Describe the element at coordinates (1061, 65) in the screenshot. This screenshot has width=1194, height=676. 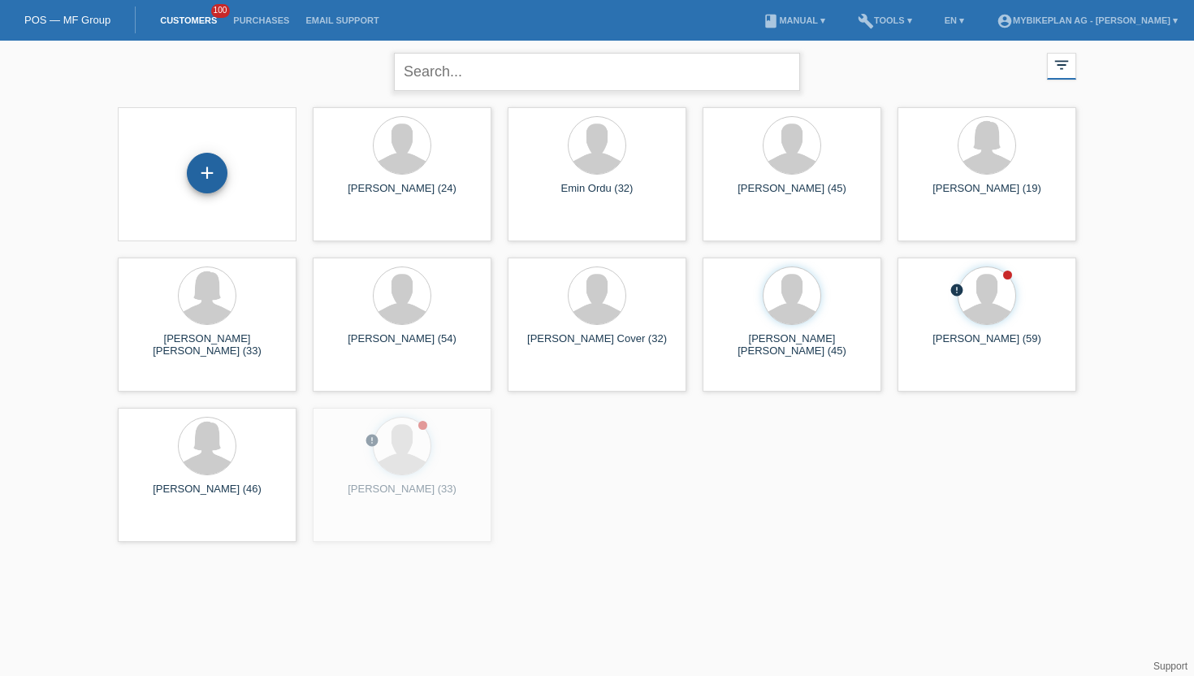
I see `i: filter_list` at that location.